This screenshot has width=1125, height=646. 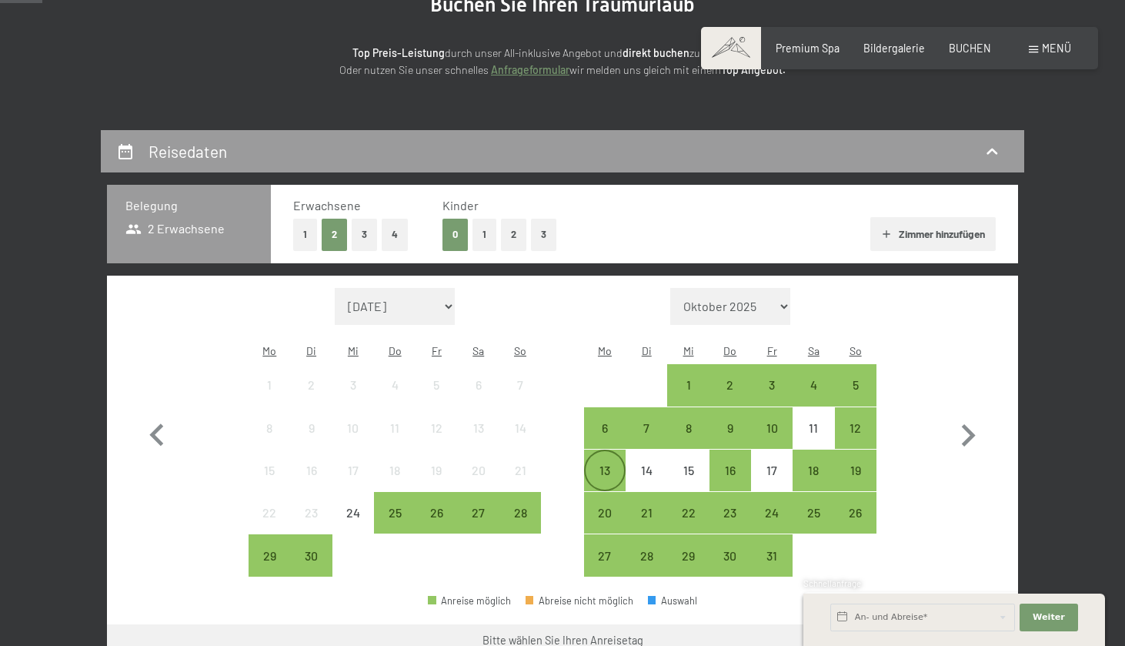 I want to click on div: 7, so click(x=520, y=398).